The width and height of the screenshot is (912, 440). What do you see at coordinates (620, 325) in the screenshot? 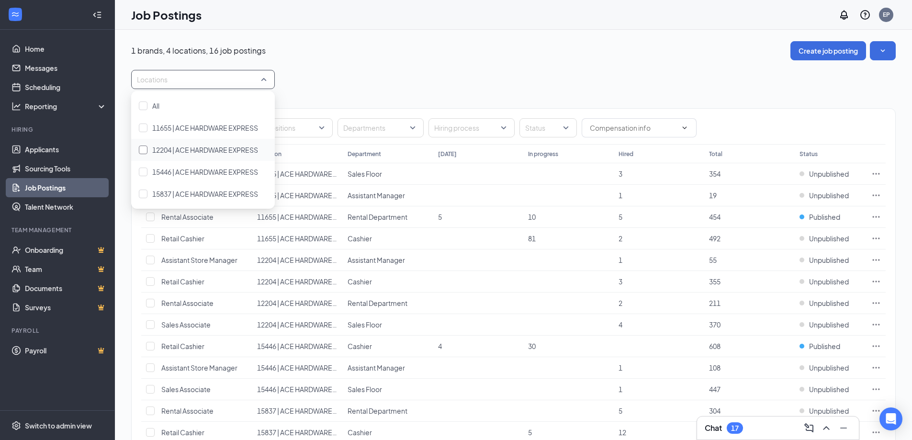
I see `span: 4` at bounding box center [620, 325].